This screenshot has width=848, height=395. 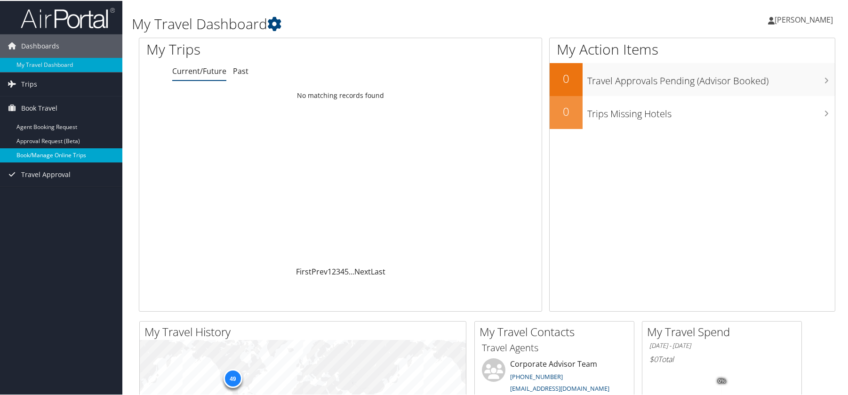 What do you see at coordinates (305, 331) in the screenshot?
I see `h2: My Travel History` at bounding box center [305, 331].